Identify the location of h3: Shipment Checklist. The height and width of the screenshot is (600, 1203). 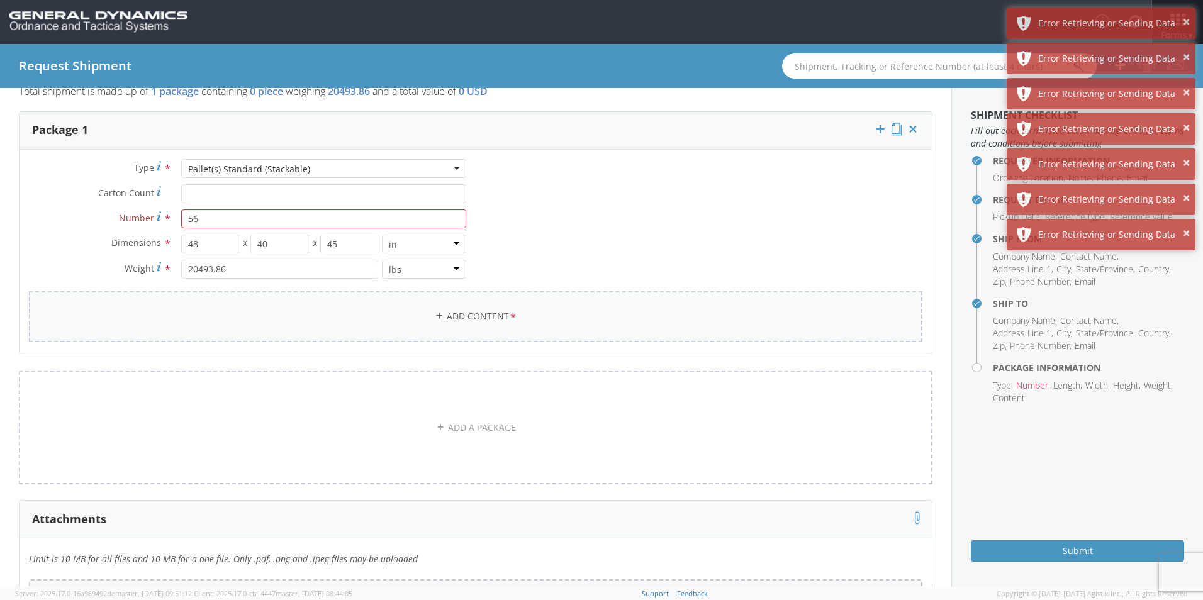
(1077, 116).